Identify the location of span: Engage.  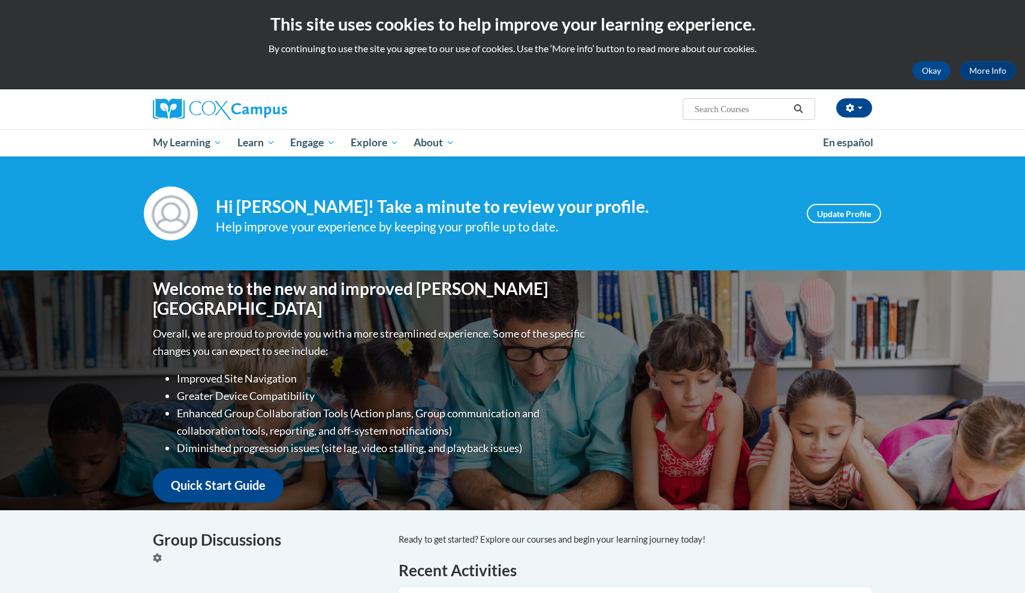
(312, 143).